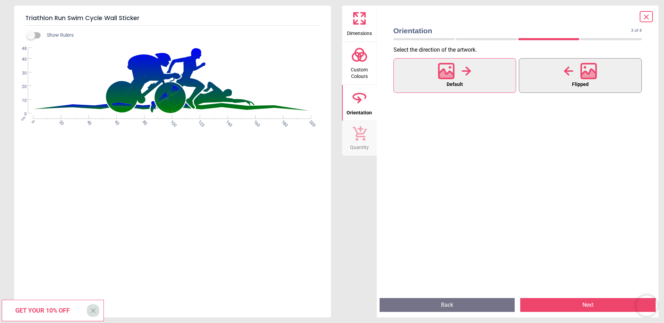 Image resolution: width=664 pixels, height=323 pixels. Describe the element at coordinates (310, 121) in the screenshot. I see `span: 200` at that location.